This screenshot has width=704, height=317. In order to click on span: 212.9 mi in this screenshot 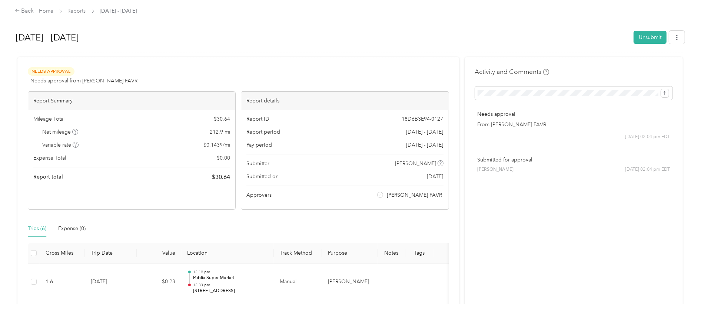, I will do `click(220, 132)`.